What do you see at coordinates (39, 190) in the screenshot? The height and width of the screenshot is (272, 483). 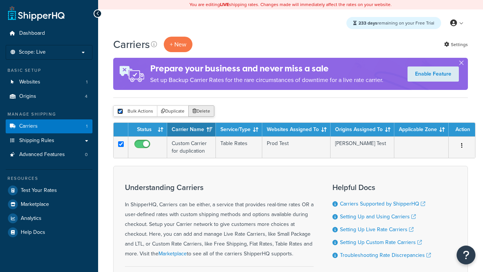 I see `span: Test Your Rates` at bounding box center [39, 190].